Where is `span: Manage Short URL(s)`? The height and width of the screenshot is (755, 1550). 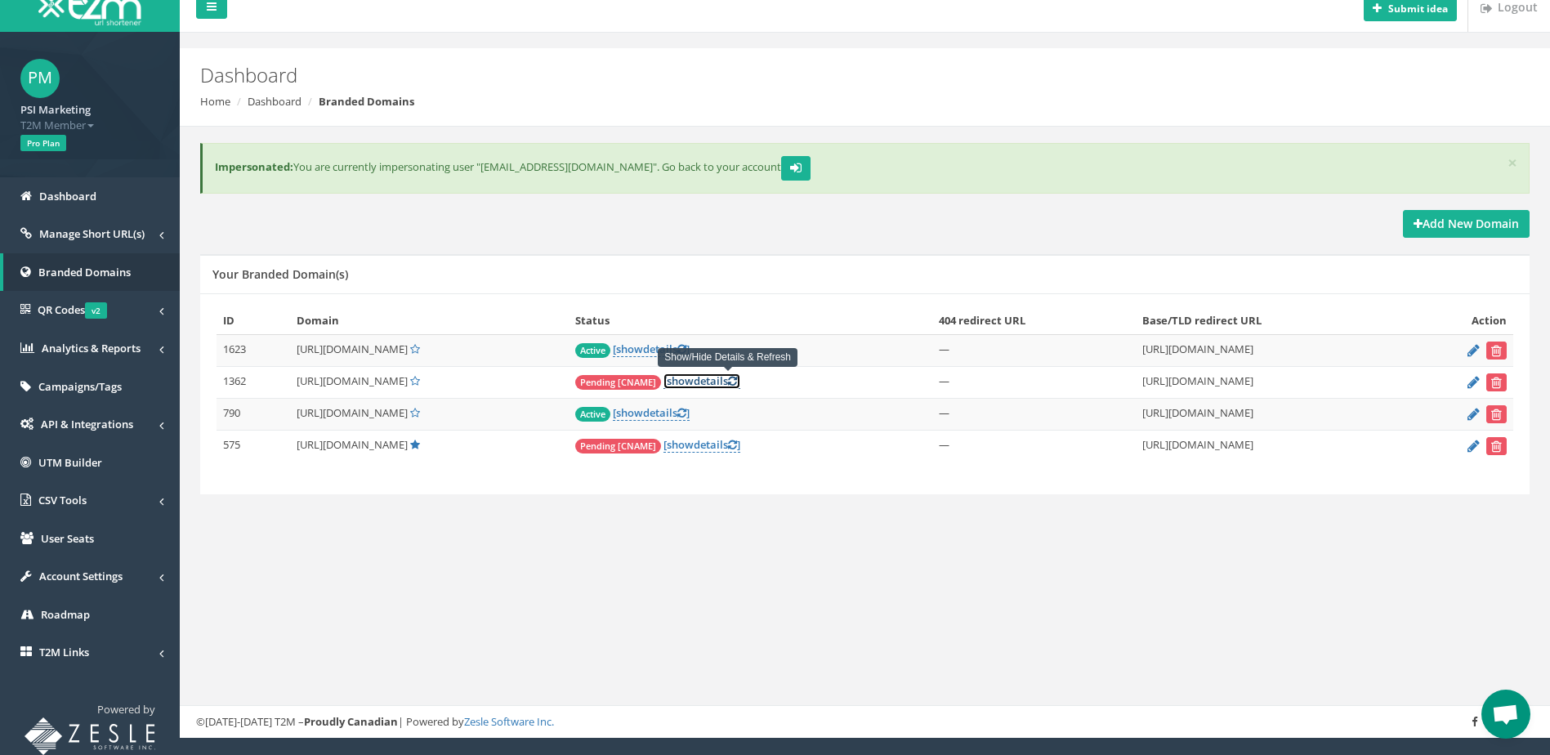
span: Manage Short URL(s) is located at coordinates (91, 234).